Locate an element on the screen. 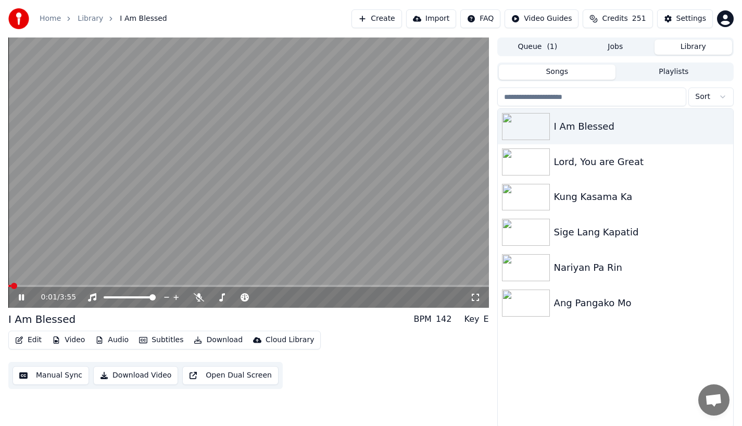 The image size is (742, 426). span: 0:01 is located at coordinates (49, 297).